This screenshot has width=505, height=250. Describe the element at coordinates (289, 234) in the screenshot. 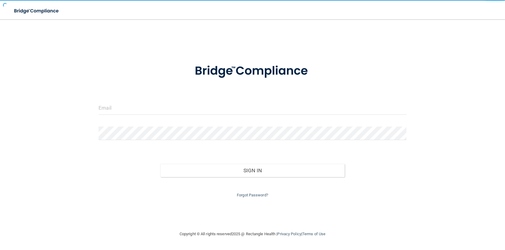

I see `a: Privacy Policy` at that location.